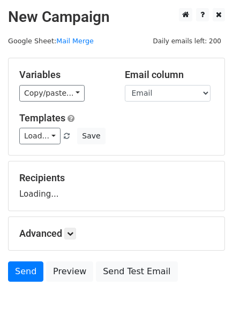 This screenshot has width=233, height=325. What do you see at coordinates (169, 75) in the screenshot?
I see `h5: Email column` at bounding box center [169, 75].